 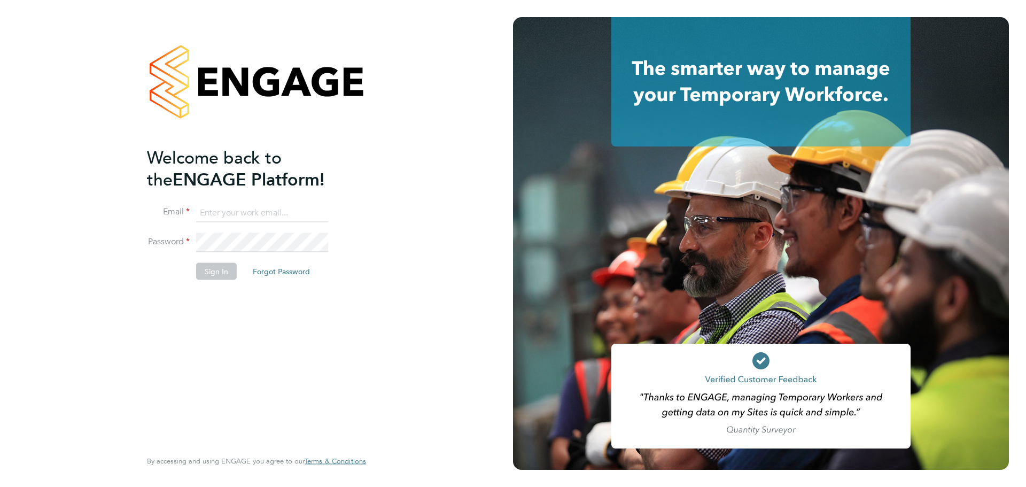 What do you see at coordinates (335, 461) in the screenshot?
I see `a: Terms & Conditions` at bounding box center [335, 461].